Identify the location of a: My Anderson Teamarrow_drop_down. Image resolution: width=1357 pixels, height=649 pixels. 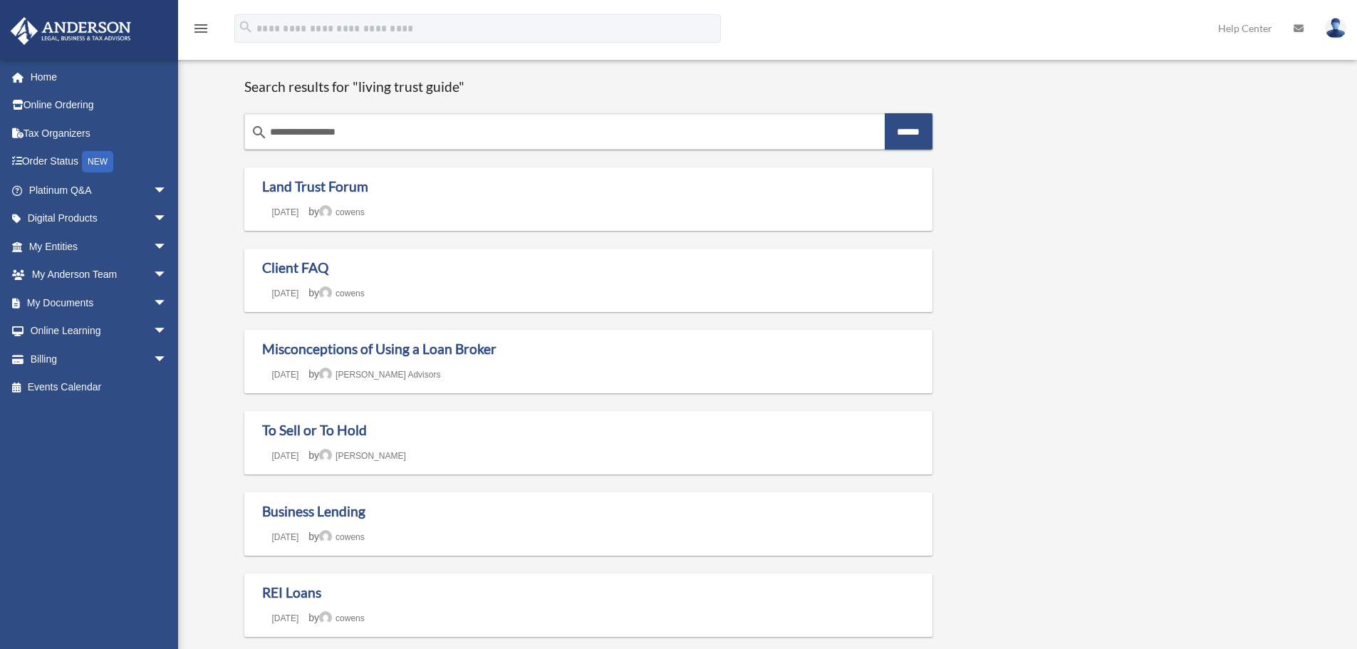
(99, 275).